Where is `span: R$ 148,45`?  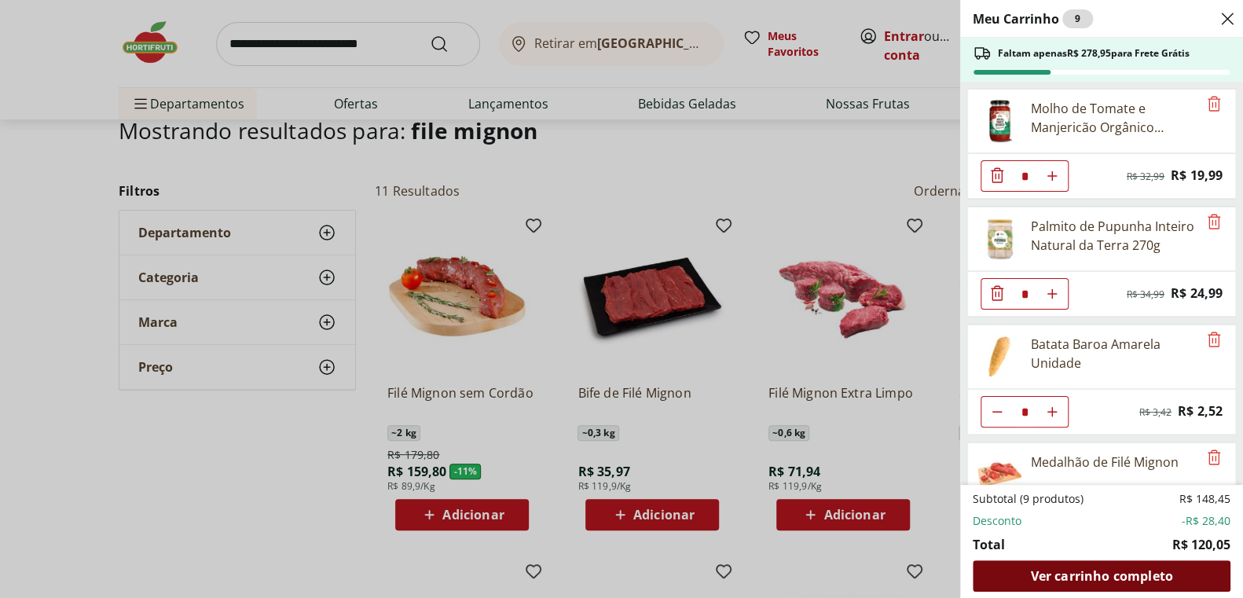
span: R$ 148,45 is located at coordinates (1205, 499).